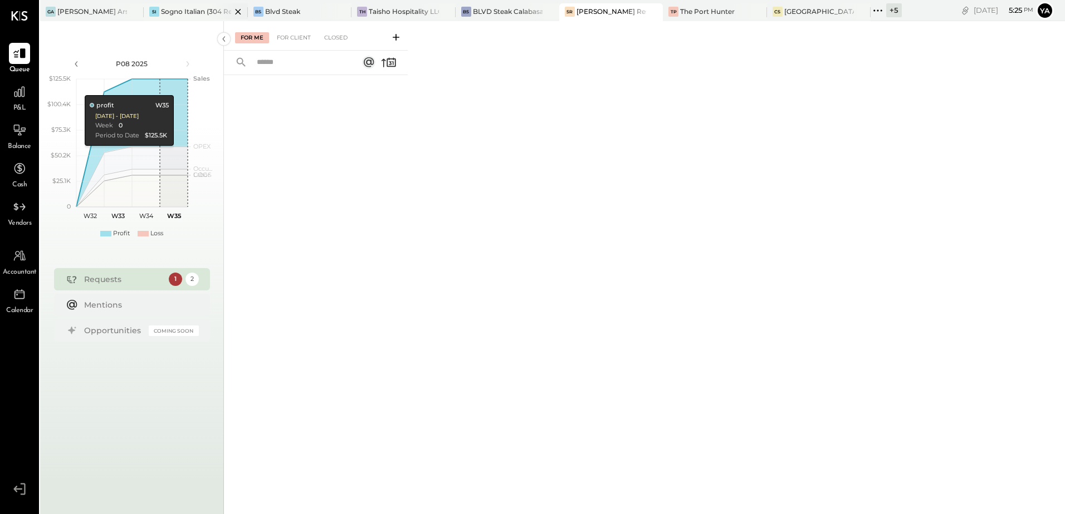 The image size is (1065, 514). I want to click on div: The Port Hunter, so click(707, 11).